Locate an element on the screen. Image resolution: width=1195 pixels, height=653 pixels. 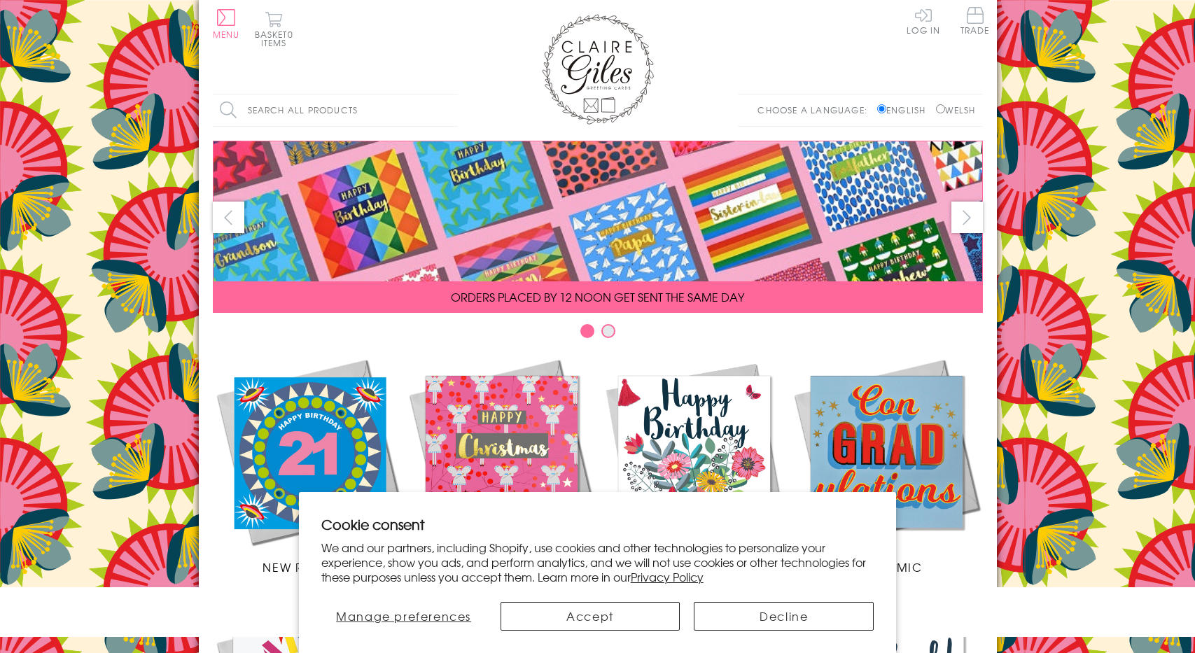
h2: Cookie consent is located at coordinates (598, 524).